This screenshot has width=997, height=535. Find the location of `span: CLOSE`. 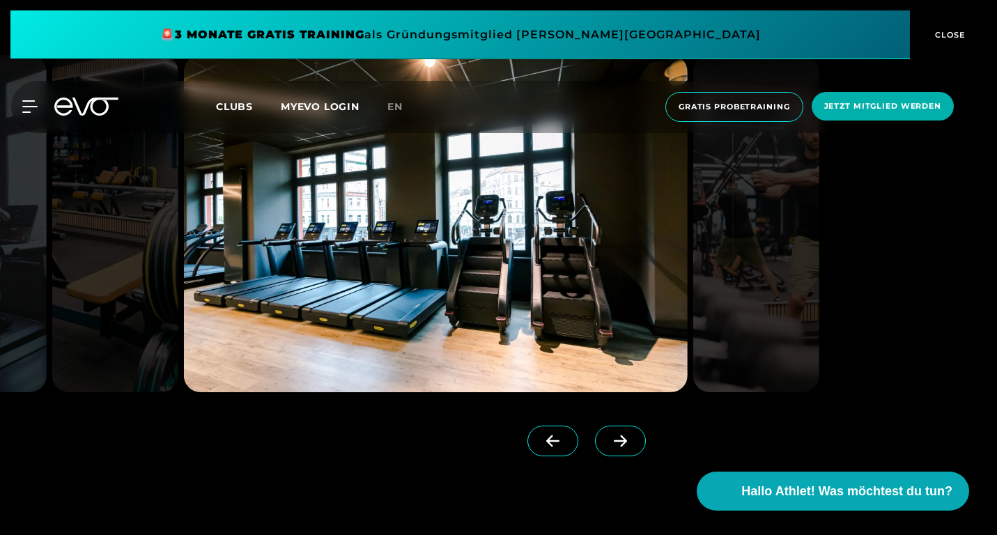

span: CLOSE is located at coordinates (948, 35).